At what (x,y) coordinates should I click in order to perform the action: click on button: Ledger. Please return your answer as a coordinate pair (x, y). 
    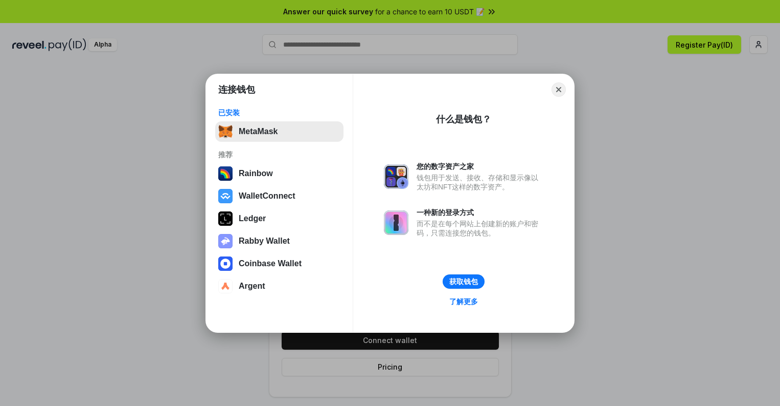
    Looking at the image, I should click on (279, 218).